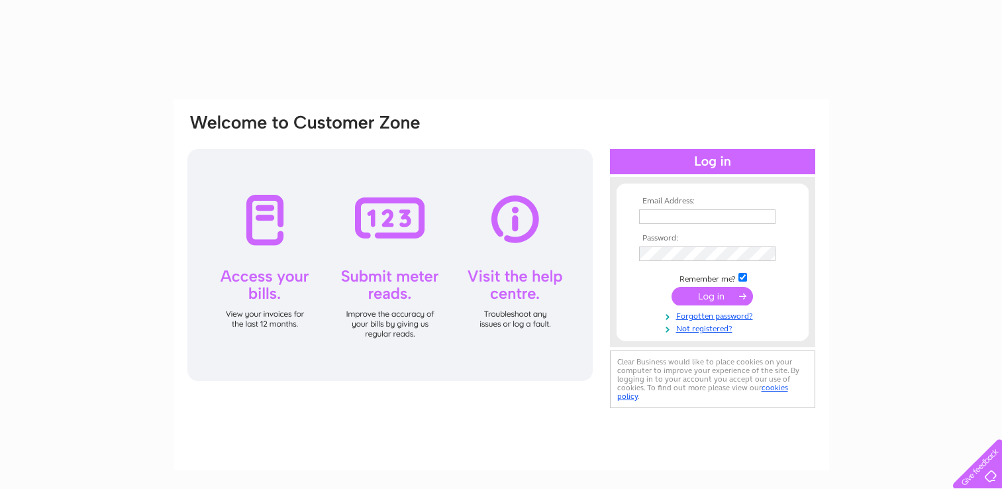 The width and height of the screenshot is (1002, 489). What do you see at coordinates (712, 238) in the screenshot?
I see `th: Password:` at bounding box center [712, 238].